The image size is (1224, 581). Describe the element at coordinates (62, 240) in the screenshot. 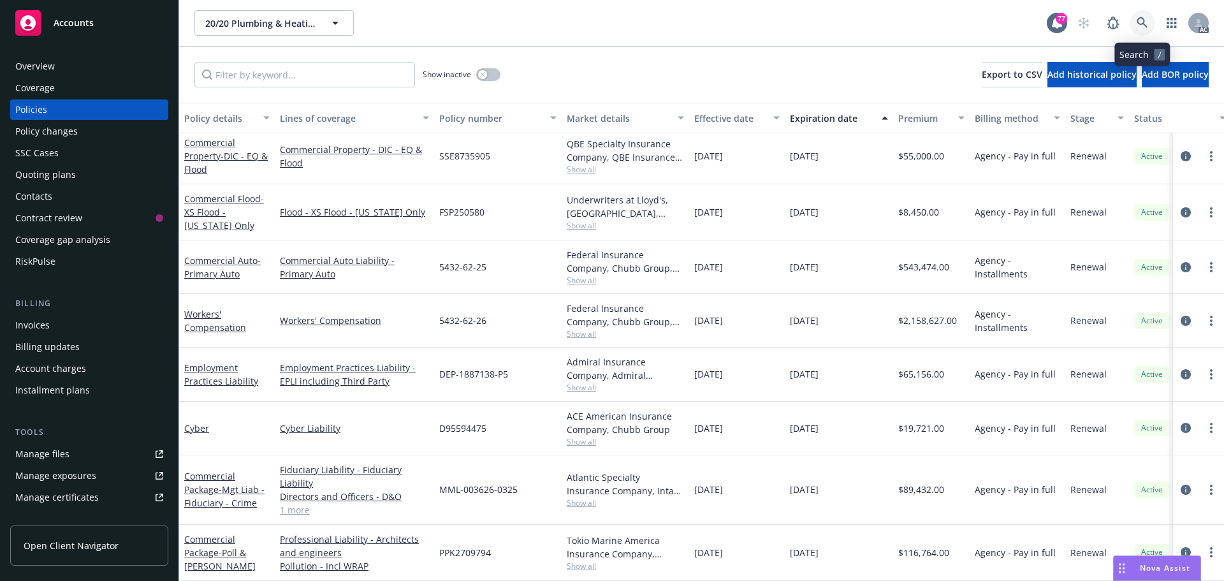

I see `div: Coverage gap analysis` at that location.